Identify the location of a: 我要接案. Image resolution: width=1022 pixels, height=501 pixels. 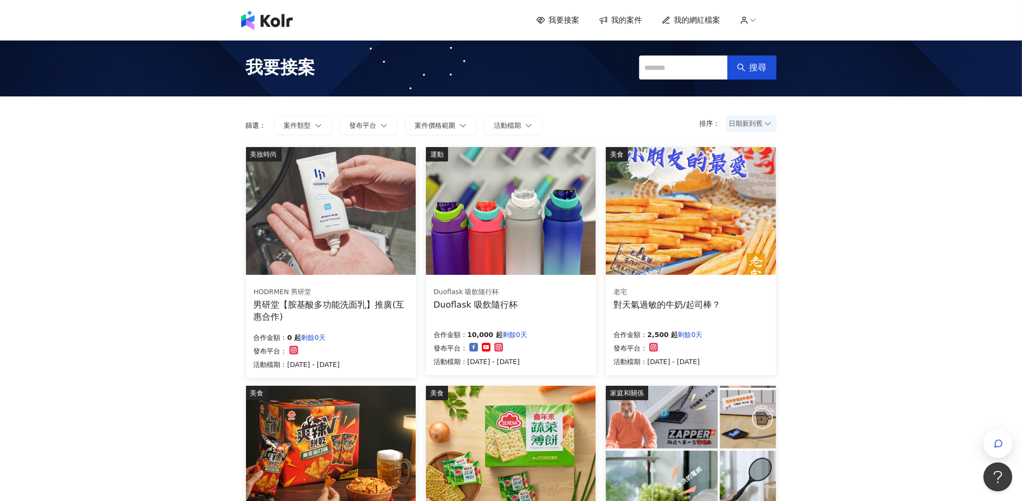
(558, 20).